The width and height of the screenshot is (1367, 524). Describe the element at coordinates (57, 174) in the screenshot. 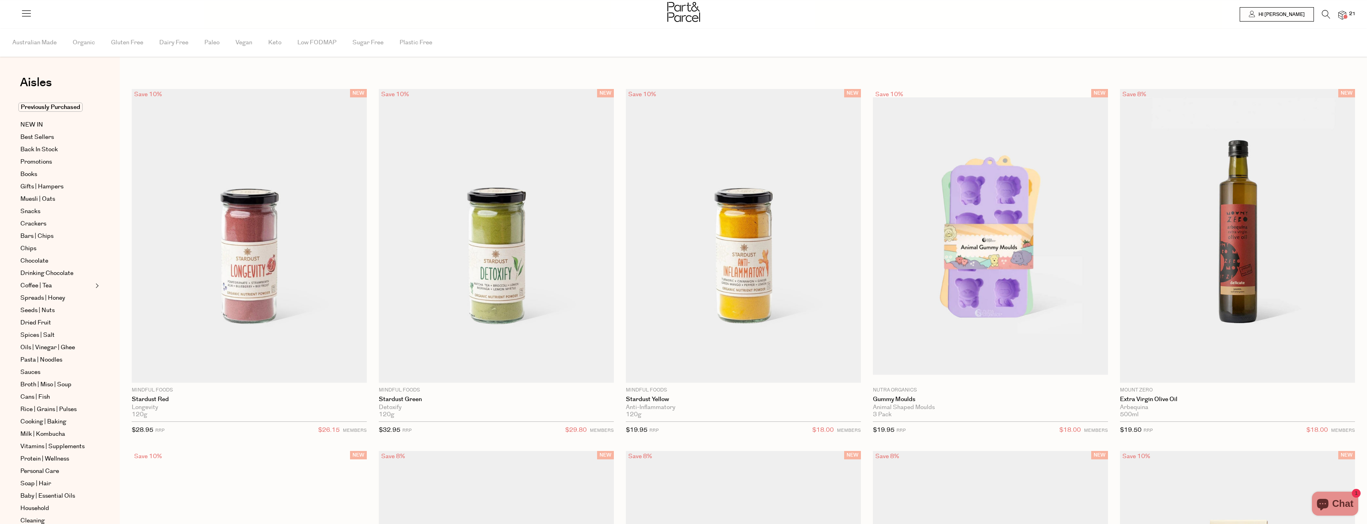

I see `a: Books` at that location.